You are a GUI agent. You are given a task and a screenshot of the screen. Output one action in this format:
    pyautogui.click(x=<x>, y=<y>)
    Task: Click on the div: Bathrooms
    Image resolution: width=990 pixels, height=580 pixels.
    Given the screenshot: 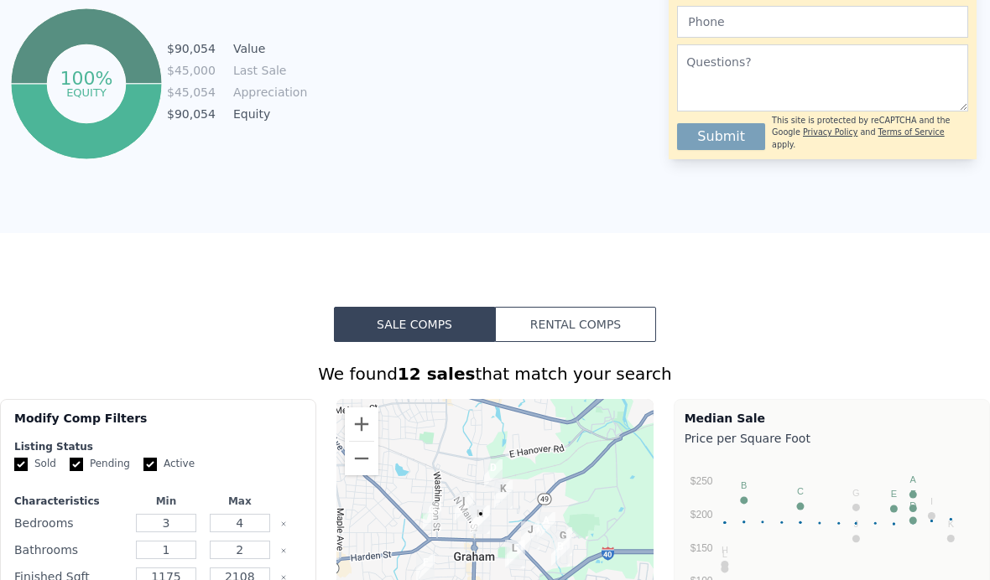 What is the action you would take?
    pyautogui.click(x=70, y=550)
    